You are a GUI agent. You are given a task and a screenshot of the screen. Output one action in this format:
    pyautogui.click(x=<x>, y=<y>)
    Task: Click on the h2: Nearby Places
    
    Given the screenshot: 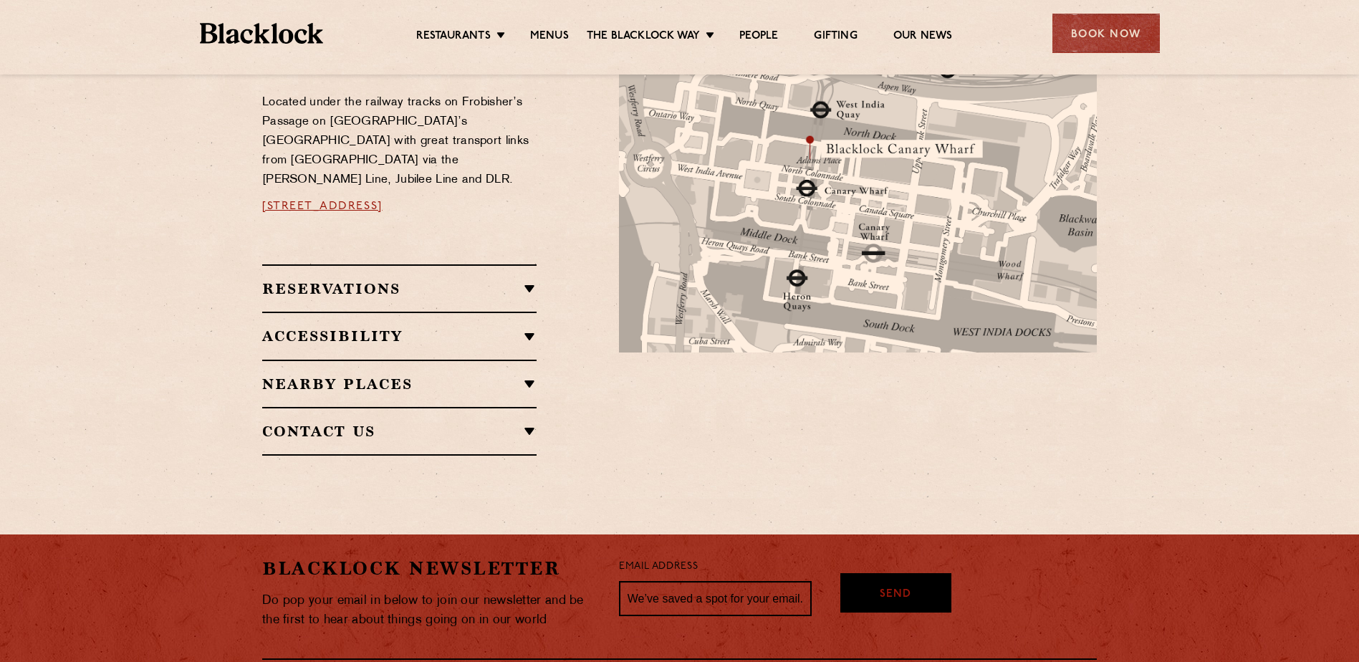 What is the action you would take?
    pyautogui.click(x=399, y=384)
    